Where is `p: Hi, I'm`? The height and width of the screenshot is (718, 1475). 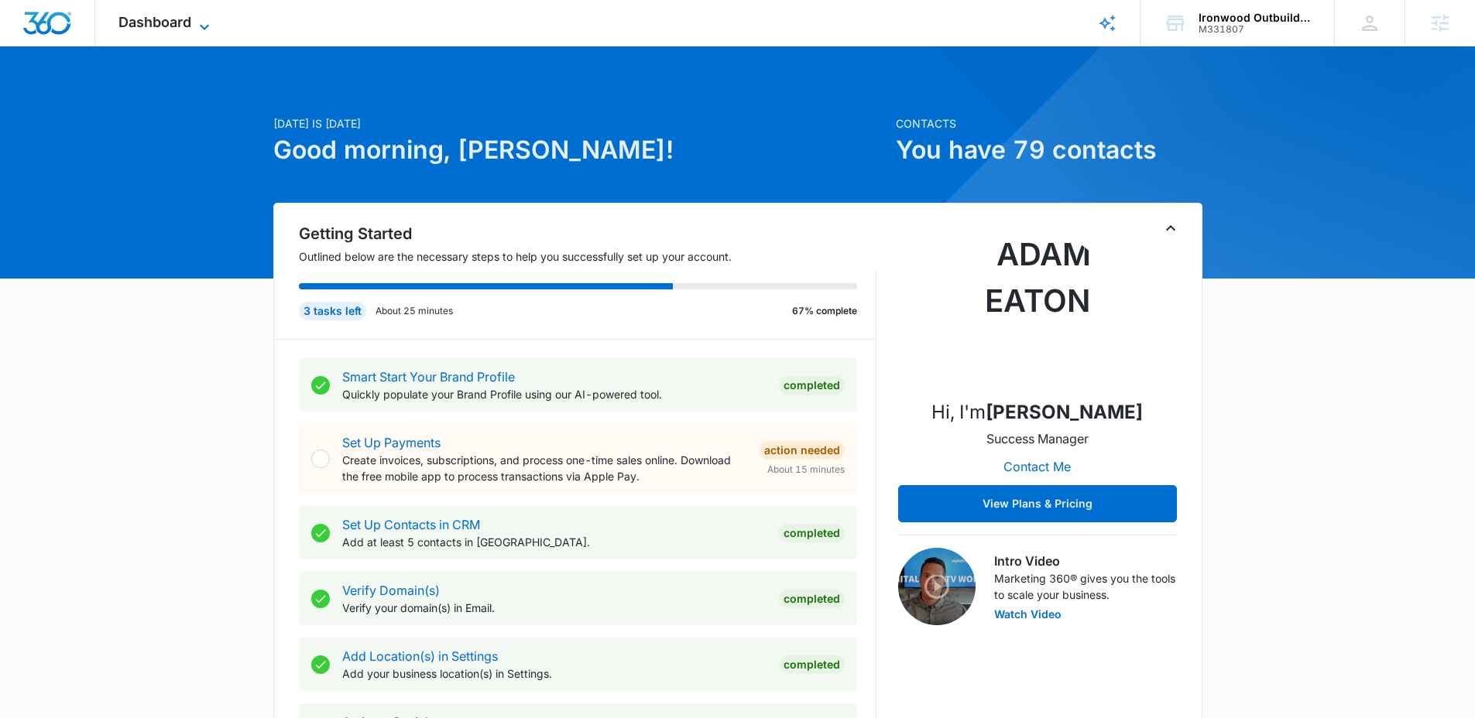 p: Hi, I'm is located at coordinates (1037, 413).